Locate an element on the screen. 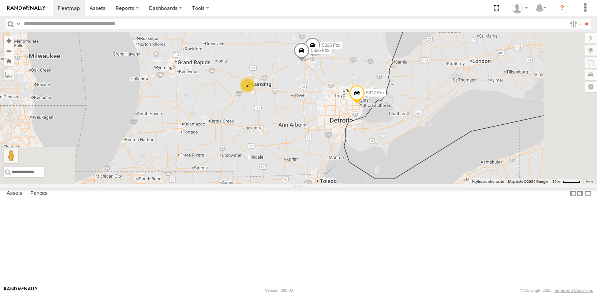  span: 20 km is located at coordinates (558, 182).